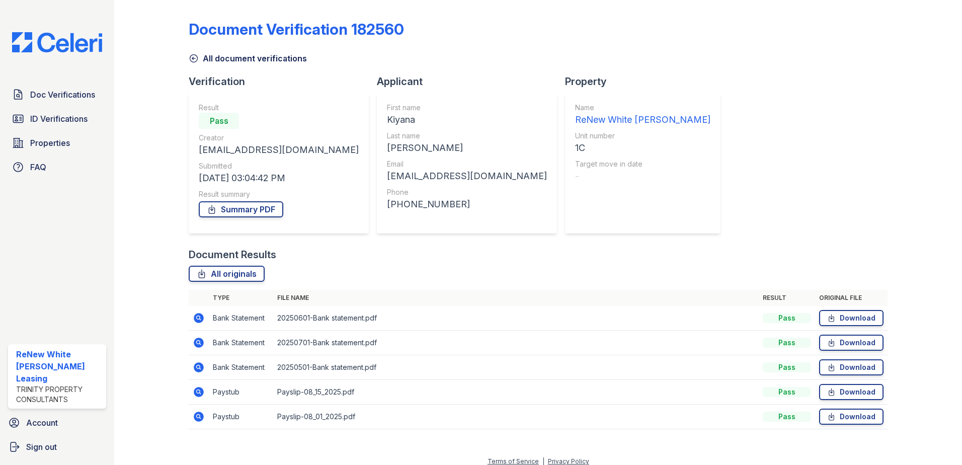  Describe the element at coordinates (279, 194) in the screenshot. I see `div: Result summary` at that location.